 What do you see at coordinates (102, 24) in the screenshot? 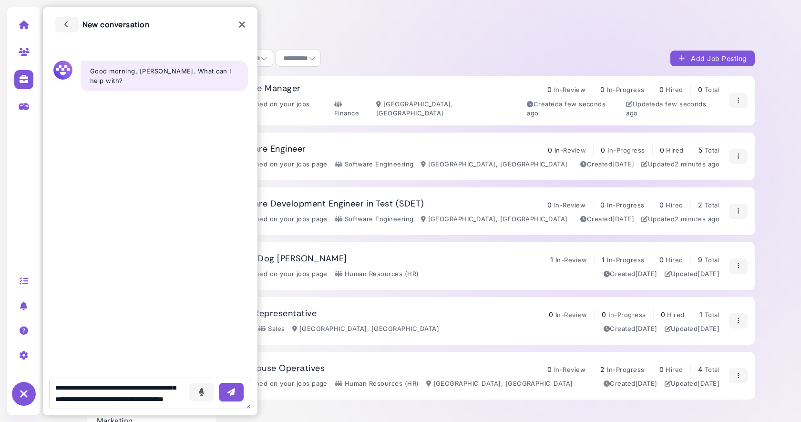
I see `h3: New conversation` at bounding box center [102, 24].